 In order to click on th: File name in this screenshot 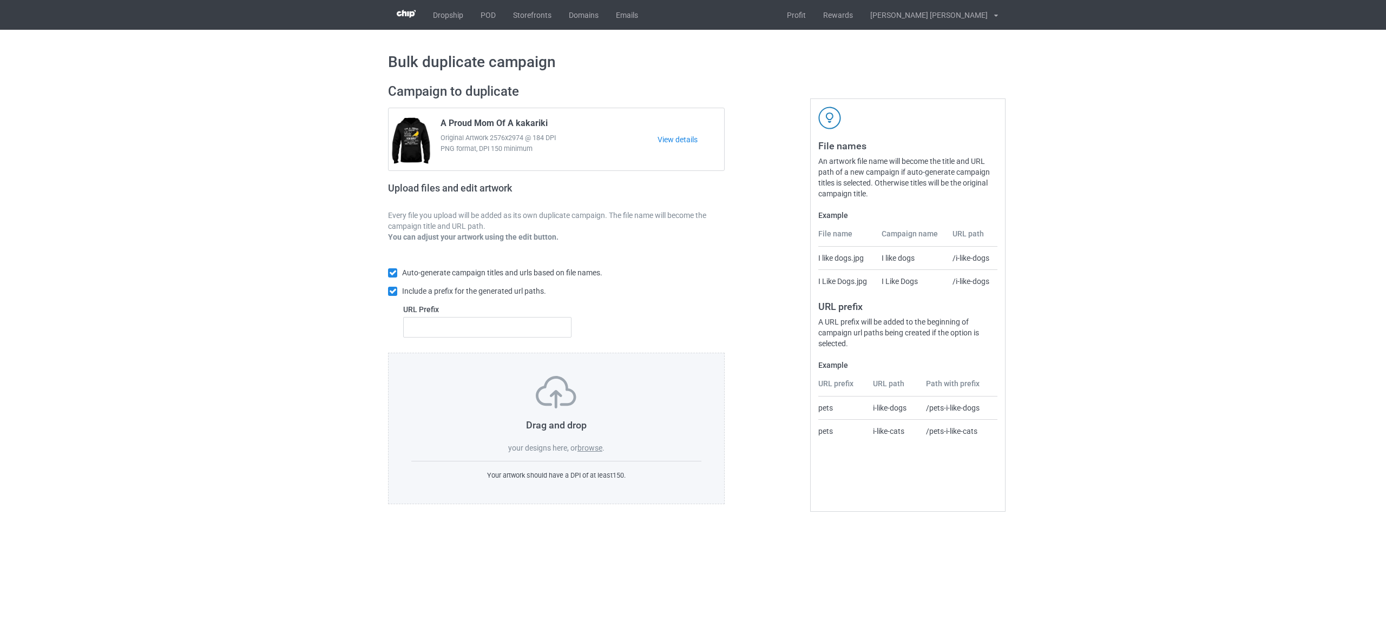, I will do `click(846, 238)`.